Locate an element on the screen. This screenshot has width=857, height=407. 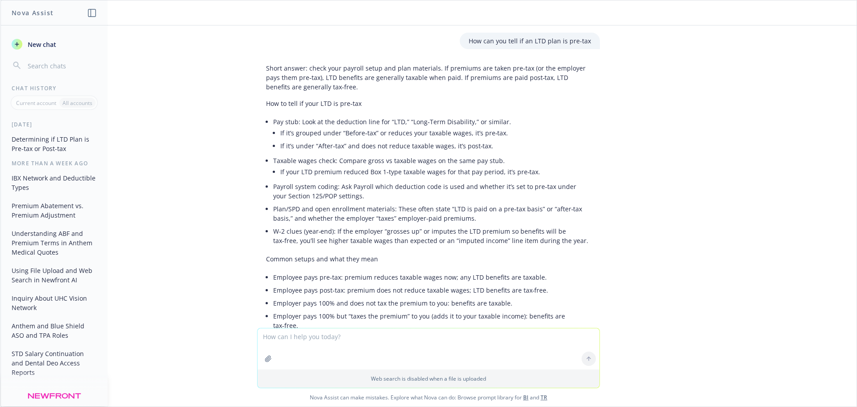
div: More than a week ago is located at coordinates (54, 163).